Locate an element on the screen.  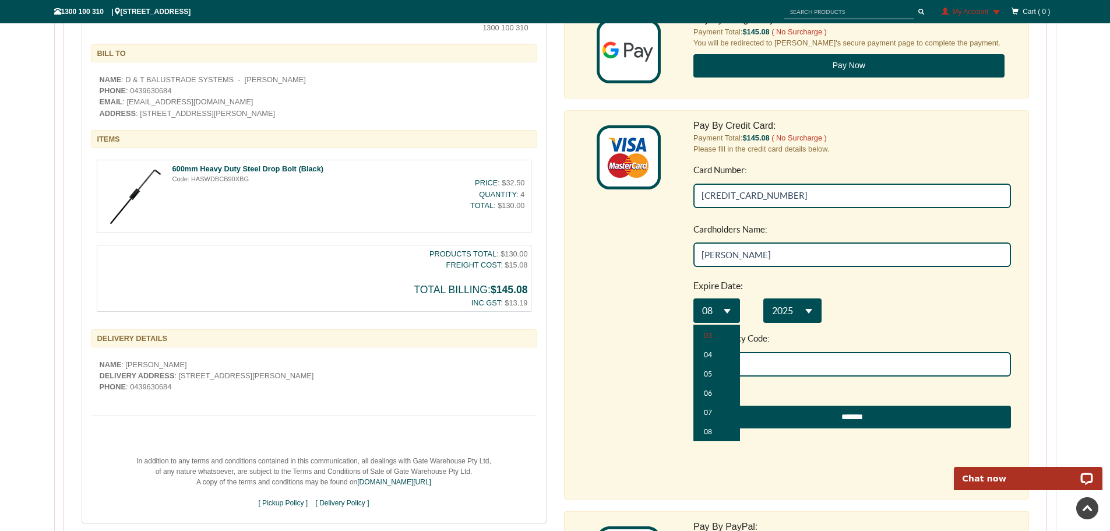
span: Cart ( 0 ) is located at coordinates (1036, 12).